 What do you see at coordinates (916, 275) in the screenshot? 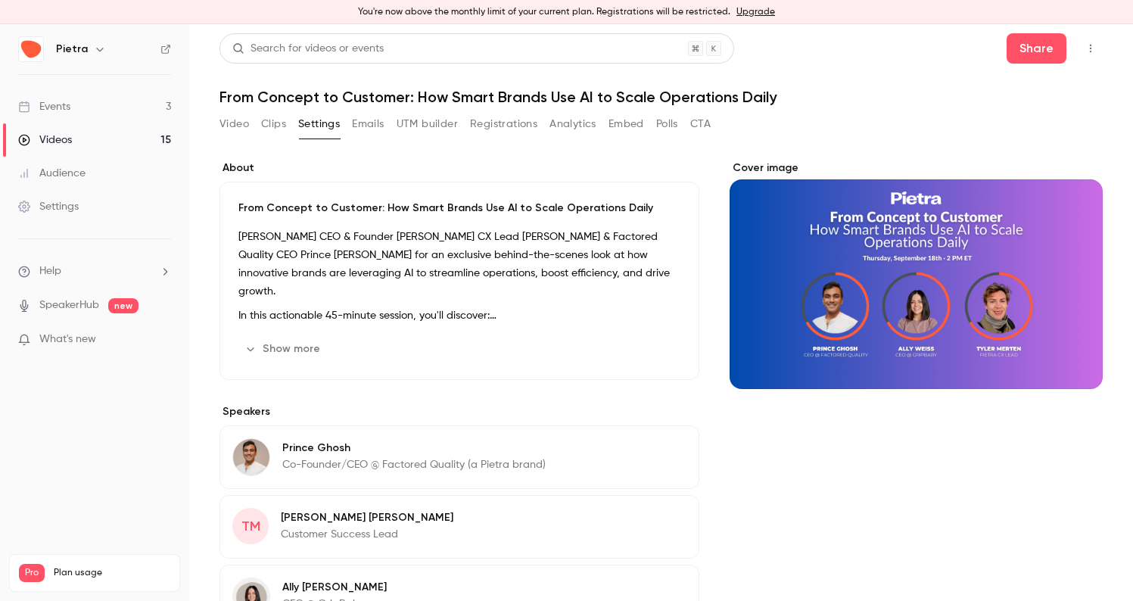
I see `section: Cover image` at bounding box center [916, 275].